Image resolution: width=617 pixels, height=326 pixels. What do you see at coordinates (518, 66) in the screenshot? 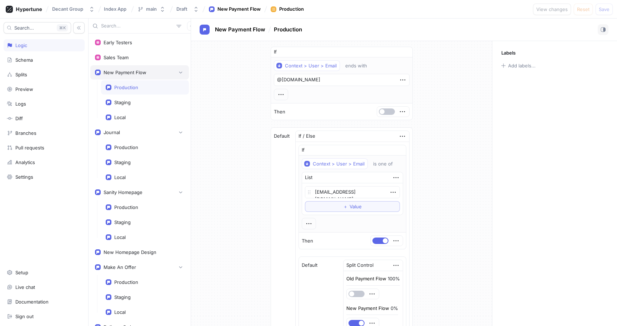
I see `button: Add labels...` at bounding box center [518, 66].